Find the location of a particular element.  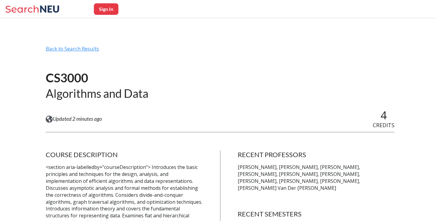

span: Updated 2 minutes ago is located at coordinates (78, 119).